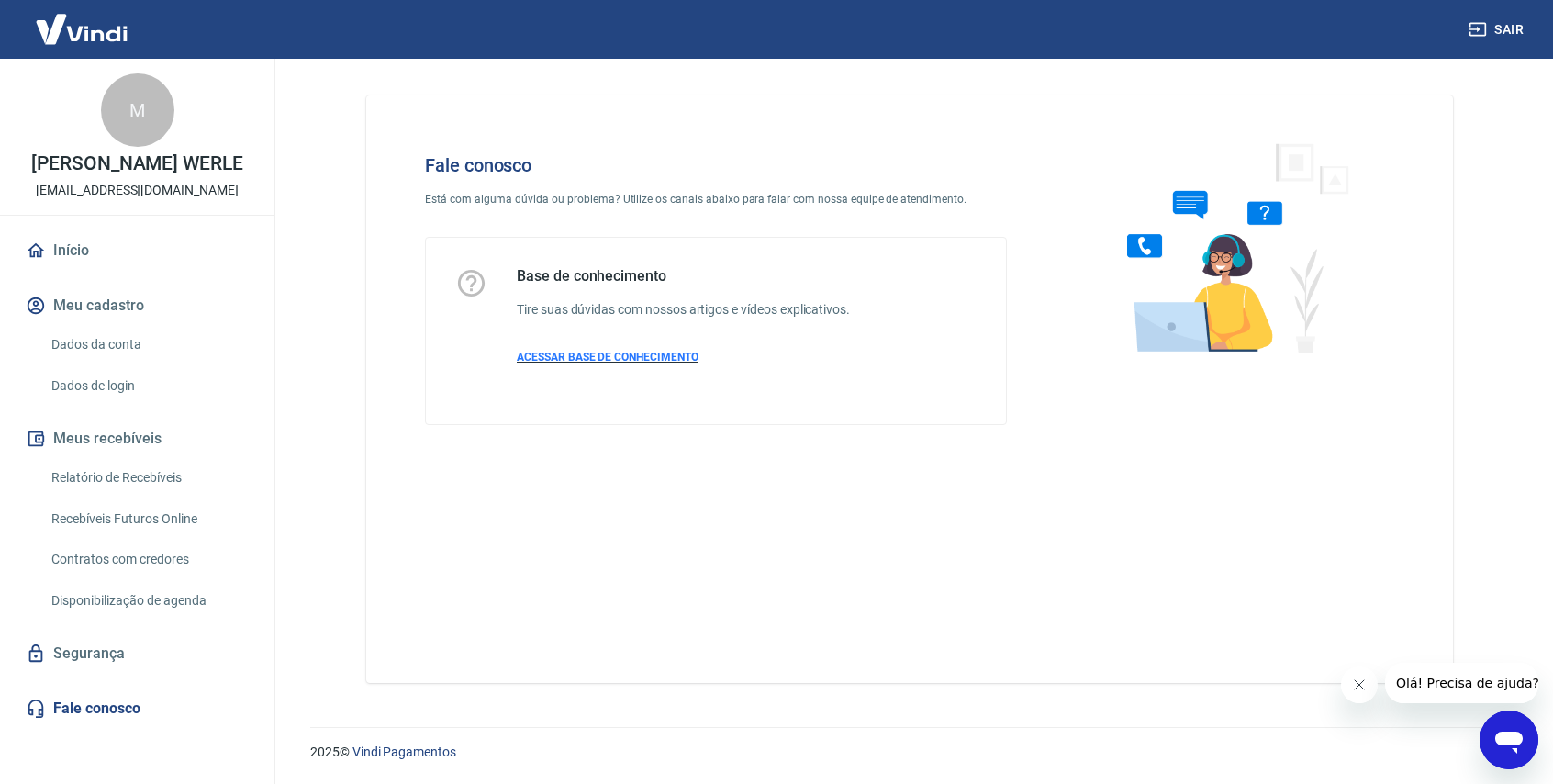 The height and width of the screenshot is (784, 1553). What do you see at coordinates (148, 385) in the screenshot?
I see `a: Dados de login` at bounding box center [148, 385].